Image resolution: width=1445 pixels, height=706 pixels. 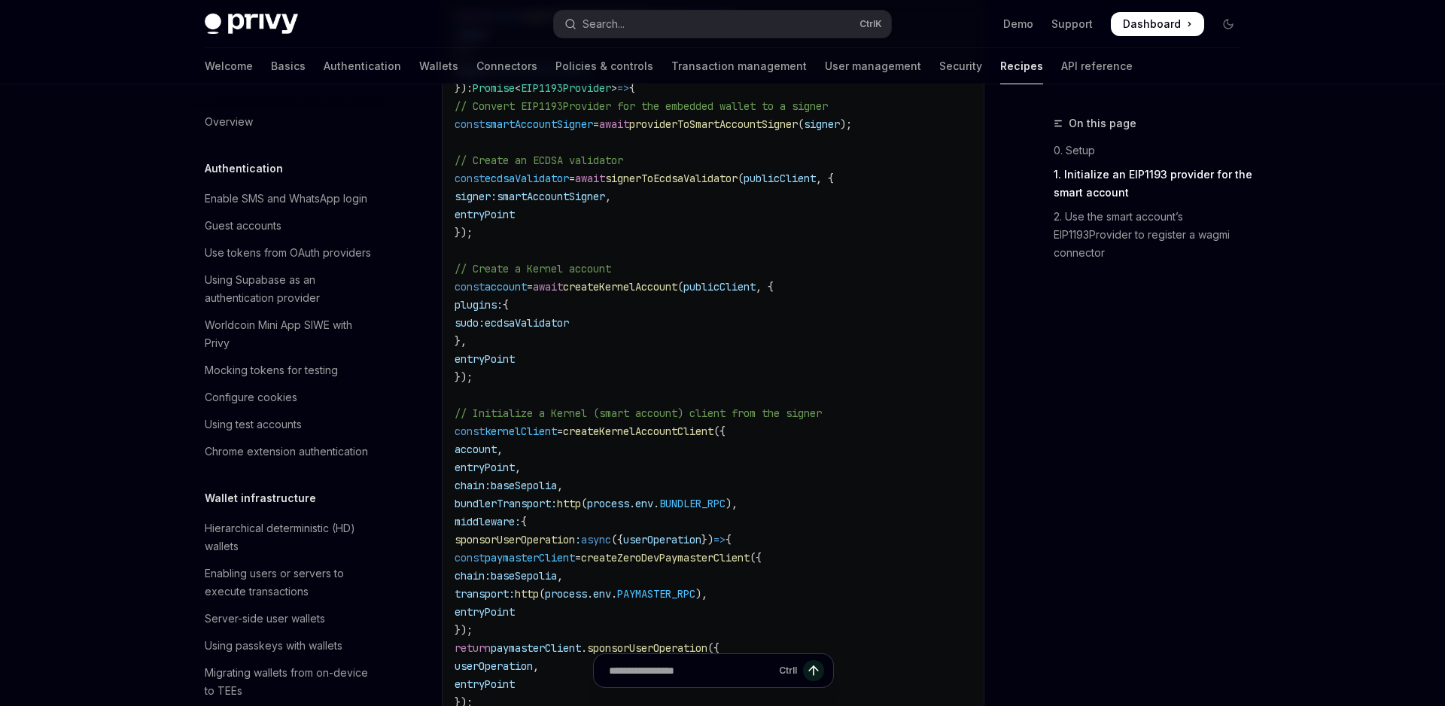 What do you see at coordinates (260, 498) in the screenshot?
I see `h5: Wallet infrastructure` at bounding box center [260, 498].